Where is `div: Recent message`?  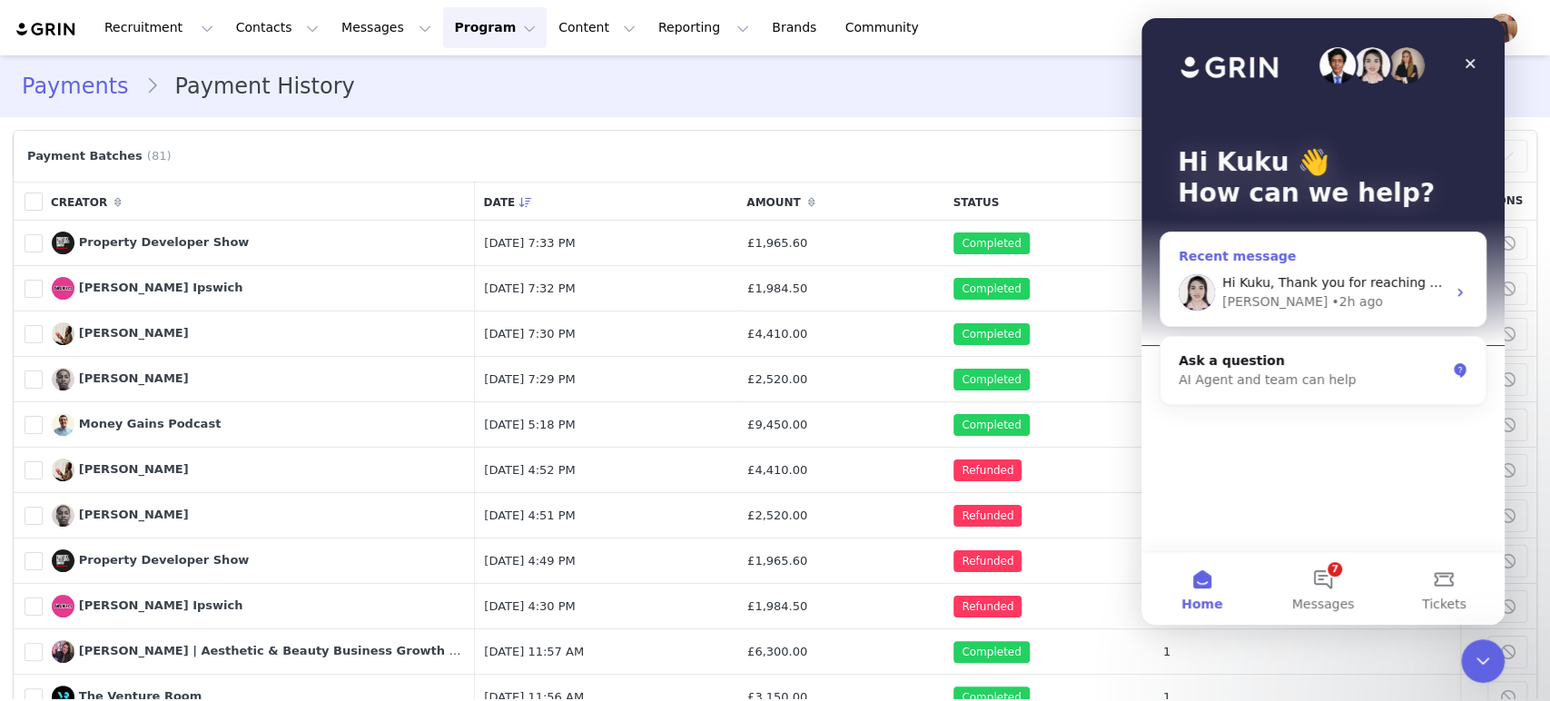 div: Recent message is located at coordinates (182, 238).